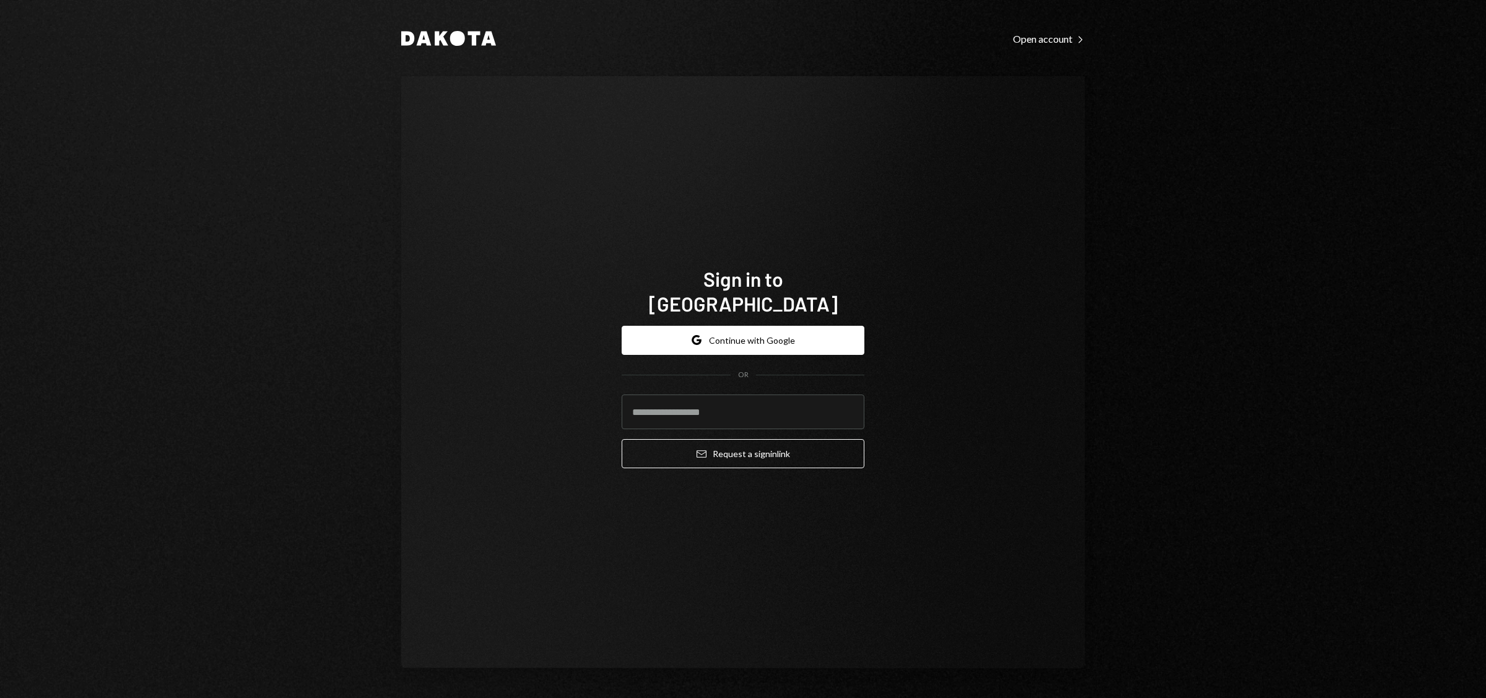 This screenshot has width=1486, height=698. Describe the element at coordinates (743, 453) in the screenshot. I see `button: Request a signinlink` at that location.